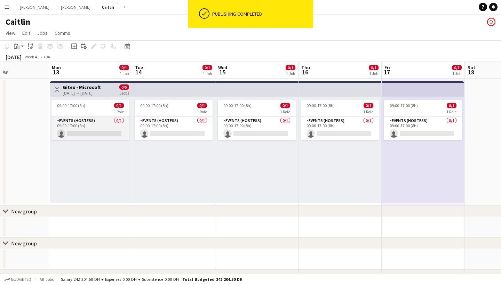 This screenshot has width=501, height=285. Describe the element at coordinates (82, 87) in the screenshot. I see `h3: Gitex - Microsoft` at that location.